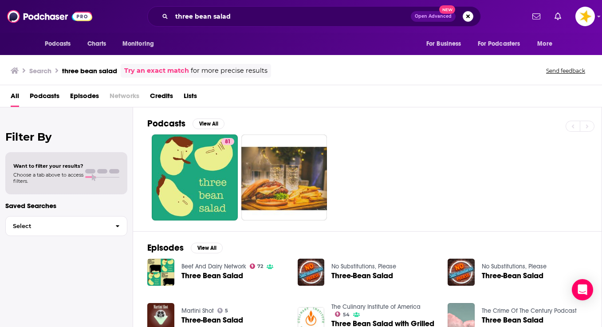  Describe the element at coordinates (376, 306) in the screenshot. I see `a: The Culinary Institute of America` at that location.